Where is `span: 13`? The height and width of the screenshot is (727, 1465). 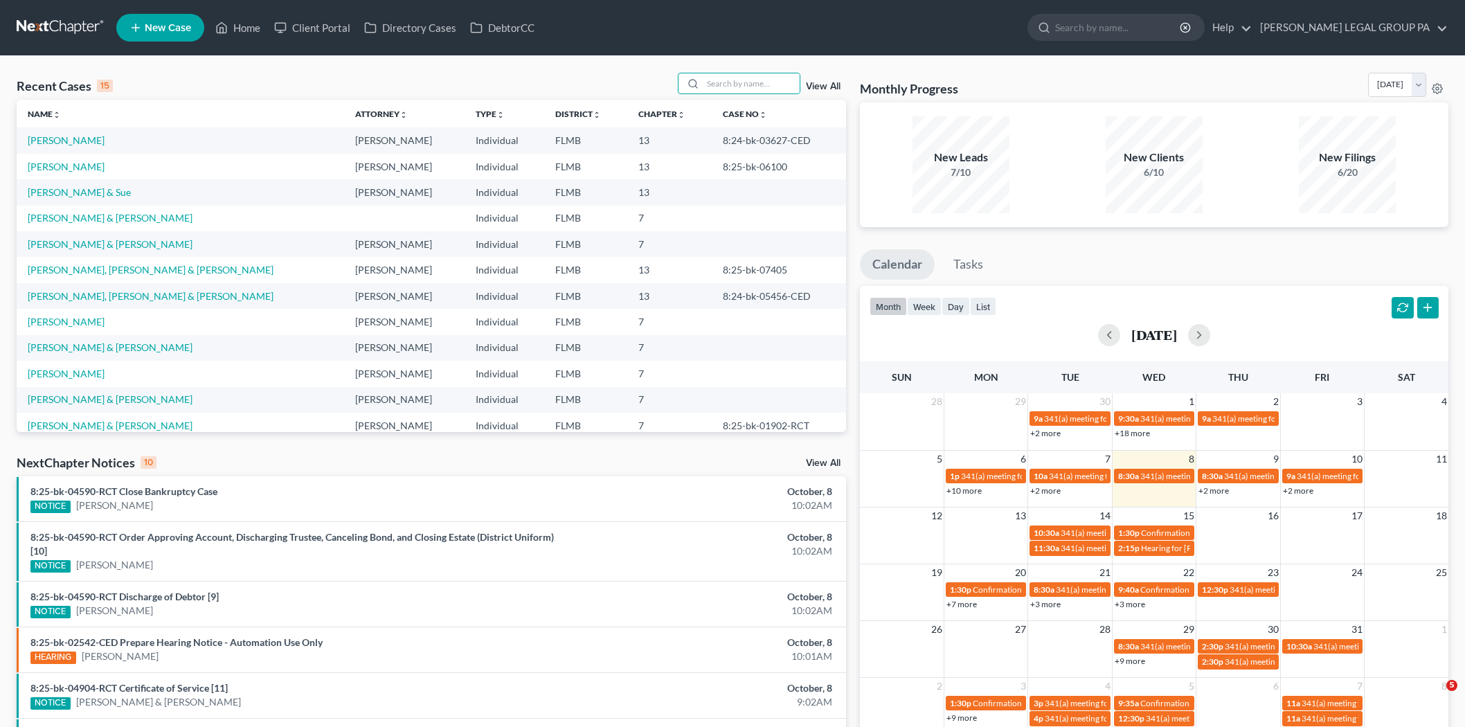 span: 13 is located at coordinates (1021, 516).